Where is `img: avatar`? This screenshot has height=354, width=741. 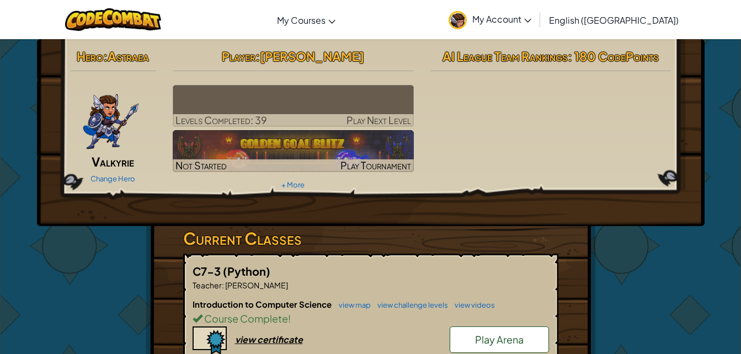
img: avatar is located at coordinates (457, 20).